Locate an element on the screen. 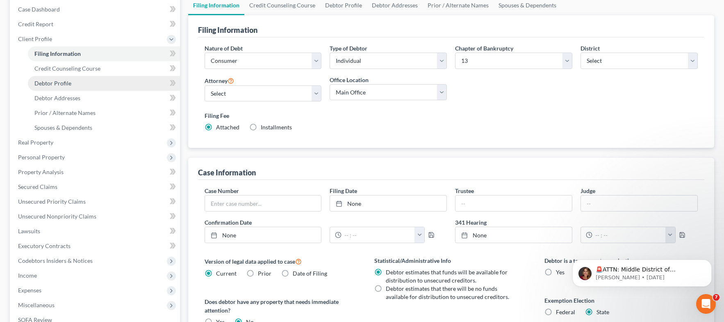 This screenshot has width=724, height=322. label: Chapter of Bankruptcy is located at coordinates (484, 48).